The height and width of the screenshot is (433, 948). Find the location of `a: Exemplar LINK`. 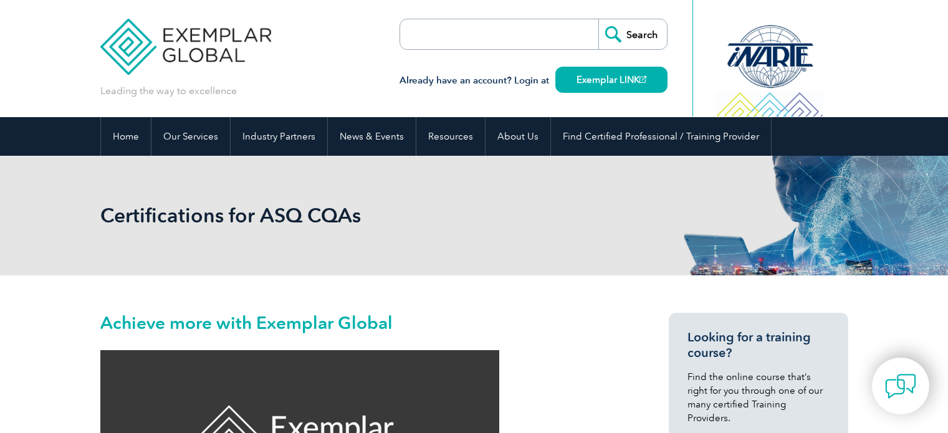

a: Exemplar LINK is located at coordinates (612, 80).